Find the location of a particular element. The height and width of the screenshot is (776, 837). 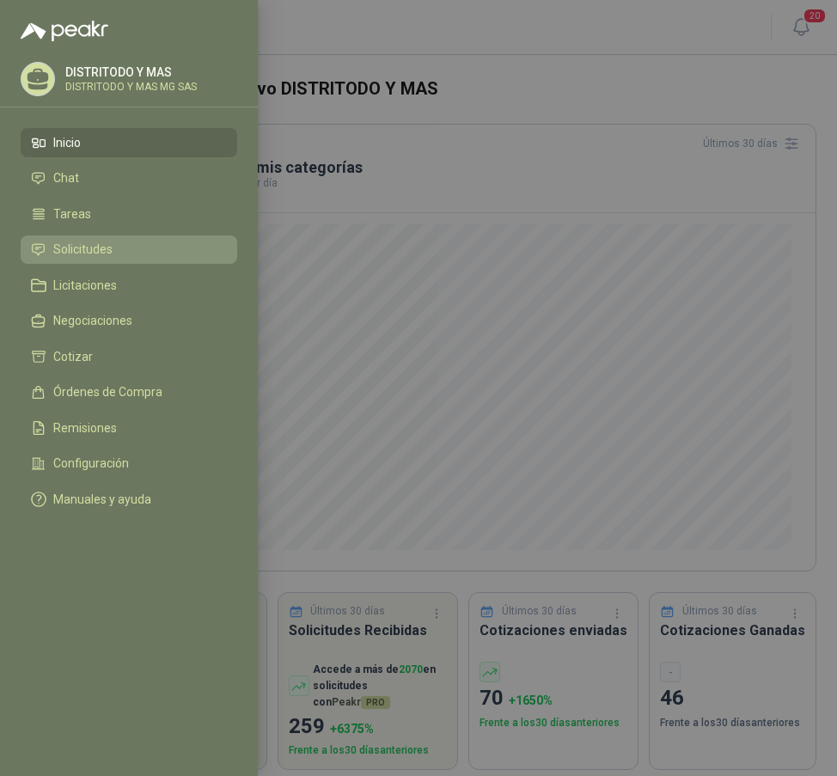

span: Cotizar is located at coordinates (73, 357).